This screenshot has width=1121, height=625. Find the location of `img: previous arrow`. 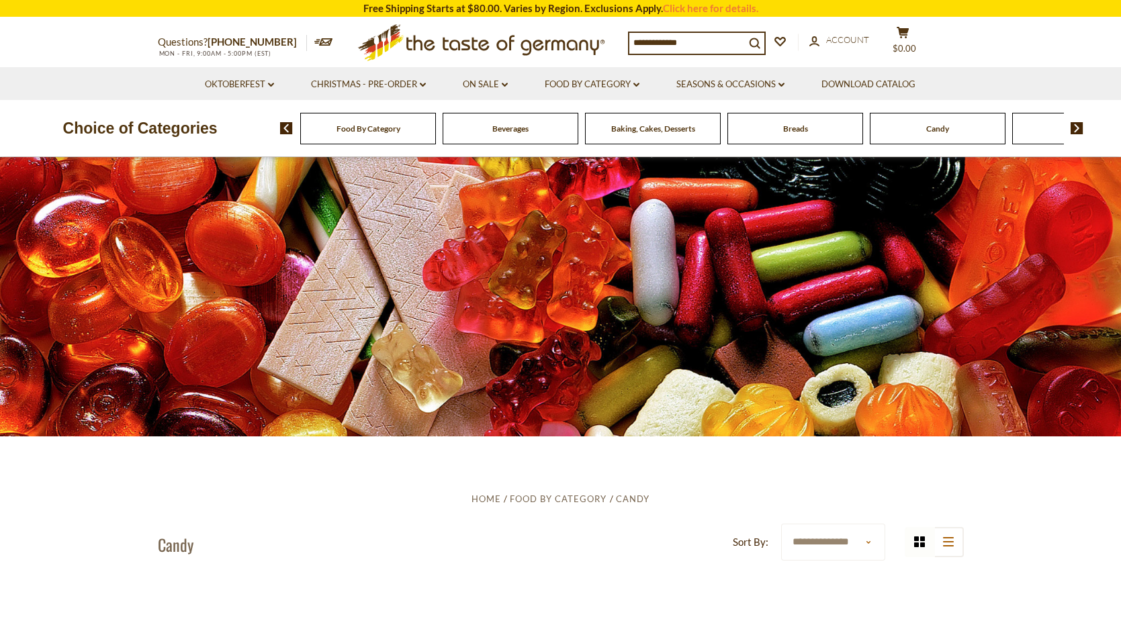

img: previous arrow is located at coordinates (286, 128).